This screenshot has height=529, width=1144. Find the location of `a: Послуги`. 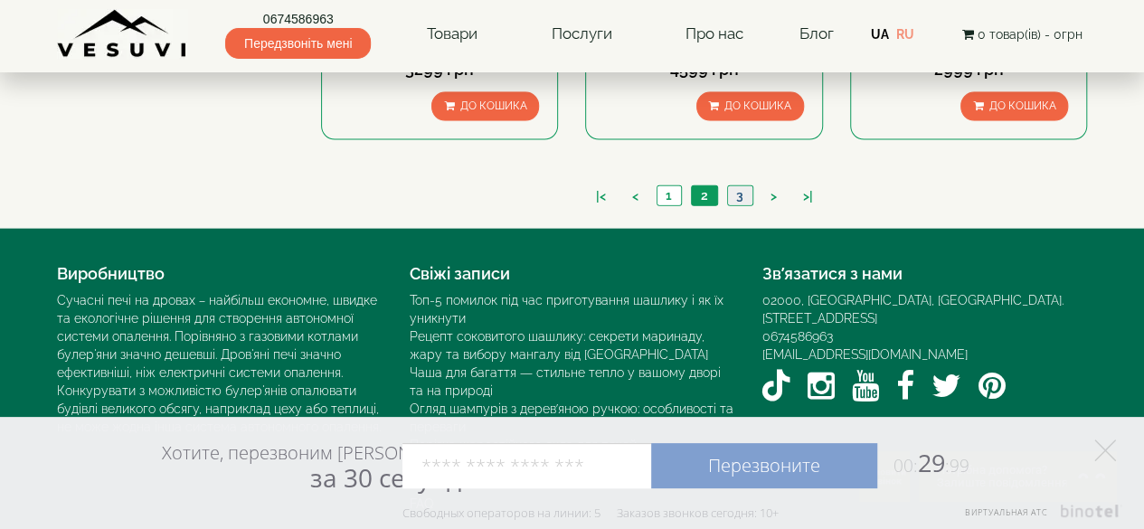

a: Послуги is located at coordinates (581, 34).